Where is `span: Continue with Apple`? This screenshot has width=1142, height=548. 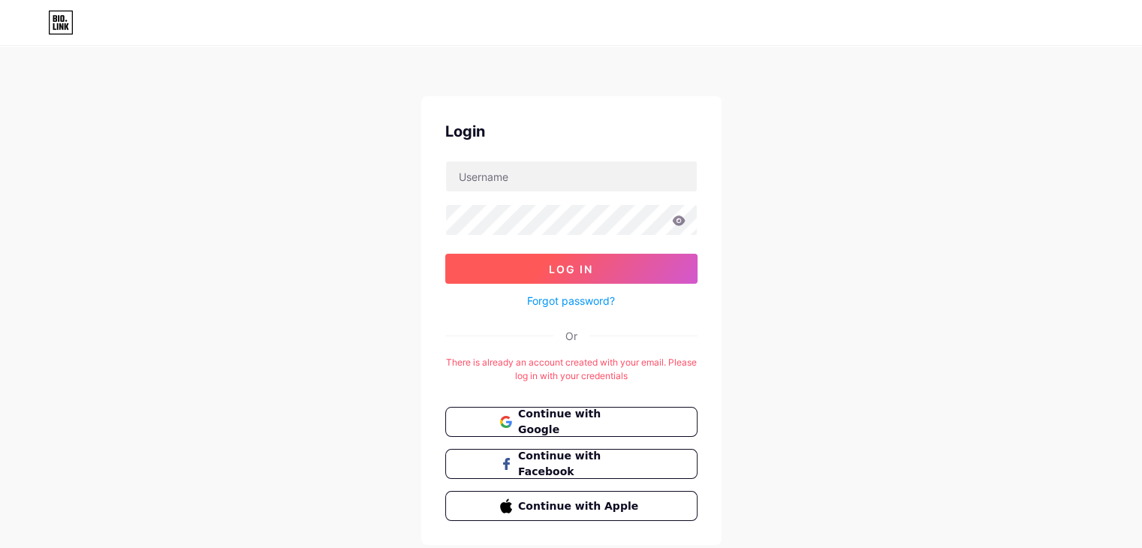
span: Continue with Apple is located at coordinates (580, 506).